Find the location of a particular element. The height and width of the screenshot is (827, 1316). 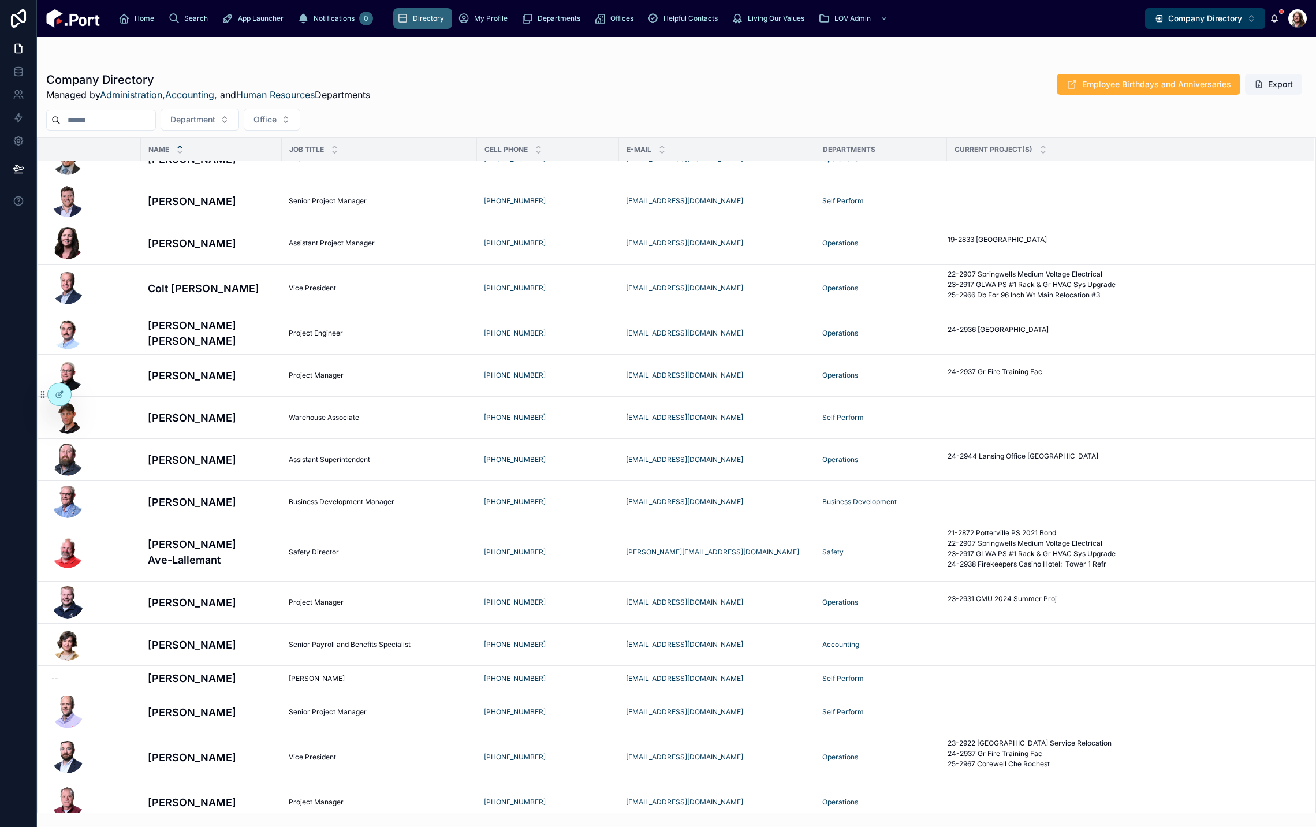

span: Cell Phone is located at coordinates (506, 150).